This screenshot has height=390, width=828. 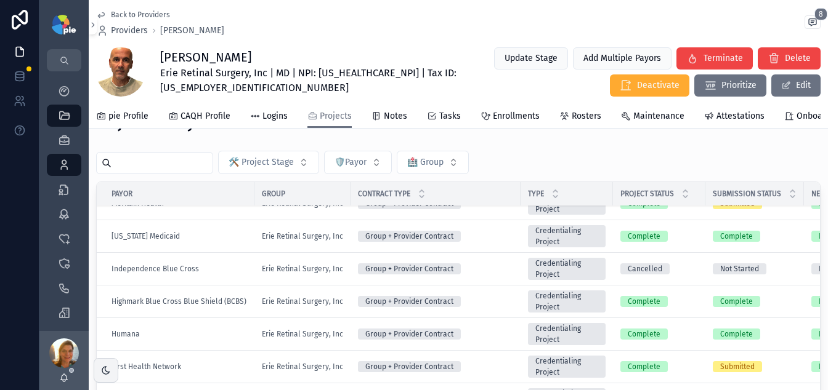 What do you see at coordinates (329, 117) in the screenshot?
I see `a: Projects` at bounding box center [329, 117].